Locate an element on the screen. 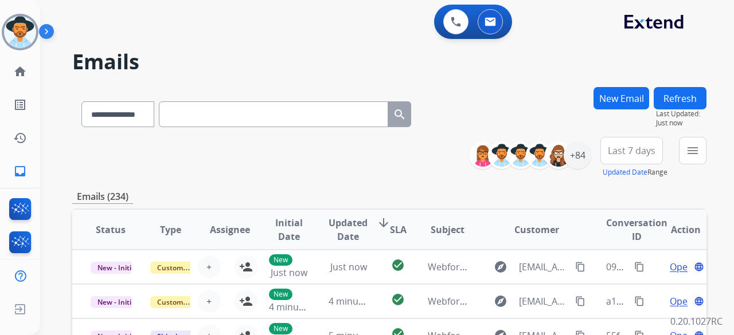 This screenshot has width=734, height=335. button: Updated Date is located at coordinates (625, 173).